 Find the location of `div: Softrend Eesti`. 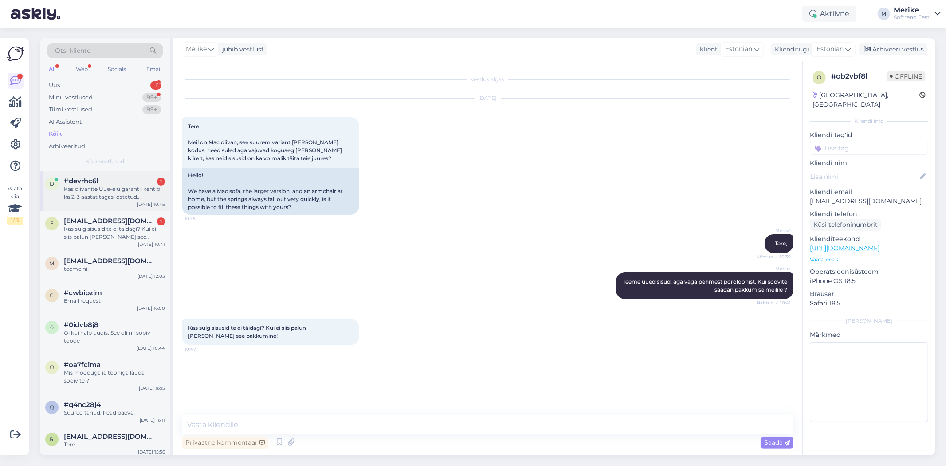

div: Softrend Eesti is located at coordinates (912, 17).